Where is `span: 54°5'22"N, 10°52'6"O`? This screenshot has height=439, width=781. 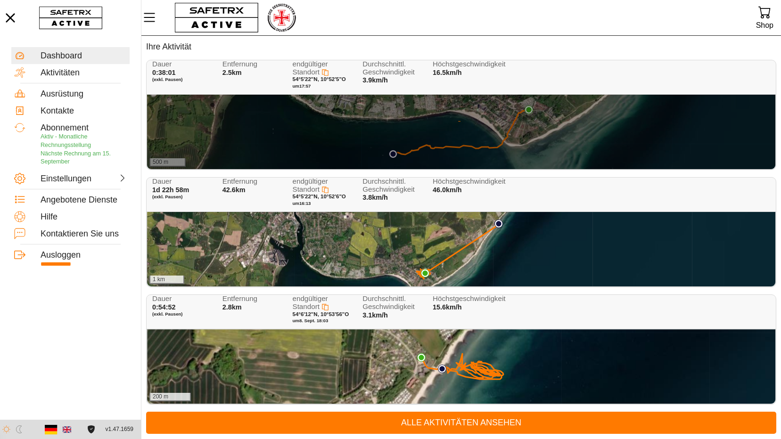
span: 54°5'22"N, 10°52'6"O is located at coordinates (319, 197).